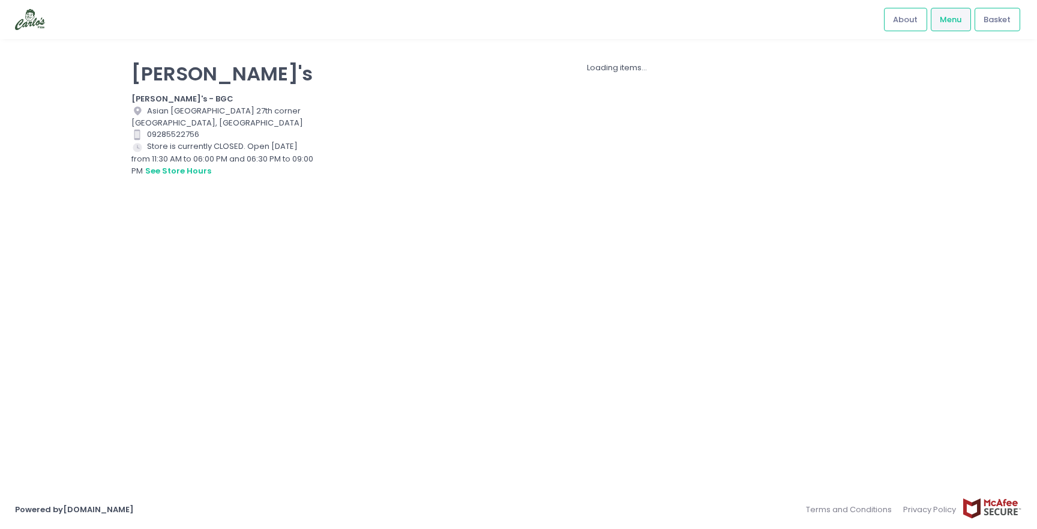 This screenshot has height=529, width=1037. What do you see at coordinates (223, 134) in the screenshot?
I see `div: 09285522756` at bounding box center [223, 134].